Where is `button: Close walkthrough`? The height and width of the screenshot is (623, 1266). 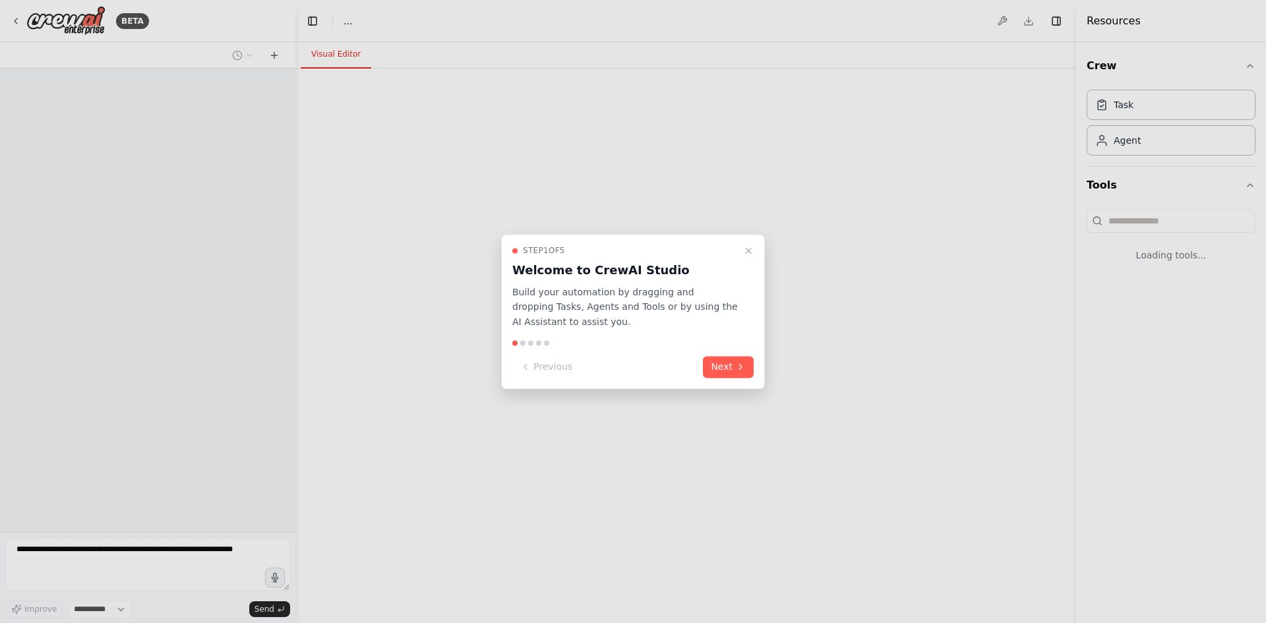
button: Close walkthrough is located at coordinates (748, 251).